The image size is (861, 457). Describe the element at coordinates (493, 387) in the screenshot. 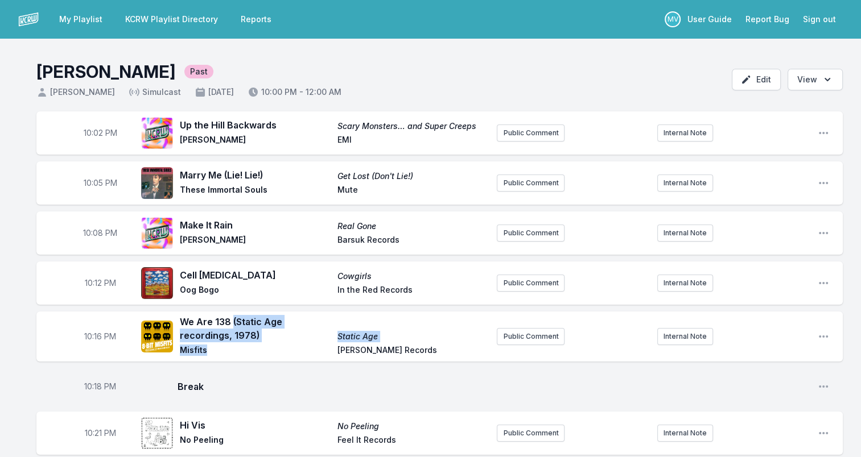

I see `span: Break` at that location.